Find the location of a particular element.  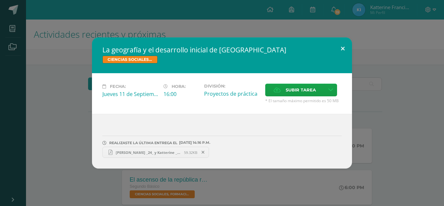

div: Jueves 11 de Septiembre is located at coordinates (130, 94).